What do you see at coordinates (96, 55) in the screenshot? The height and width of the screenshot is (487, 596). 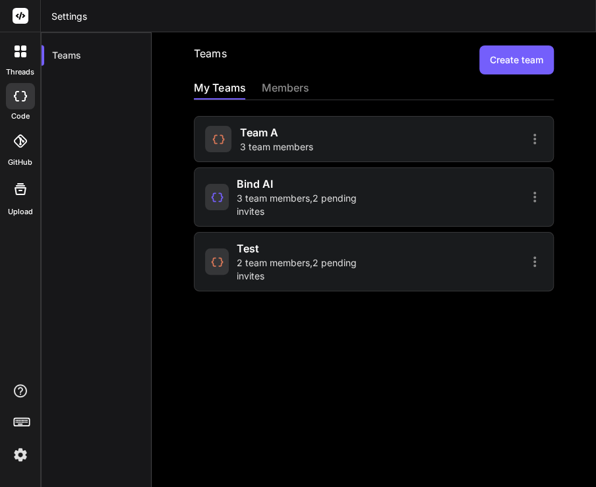 I see `div: Teams` at bounding box center [96, 55].